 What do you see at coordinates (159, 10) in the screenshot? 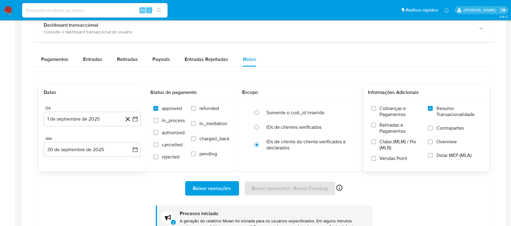
I see `button: search-icon` at bounding box center [159, 10].